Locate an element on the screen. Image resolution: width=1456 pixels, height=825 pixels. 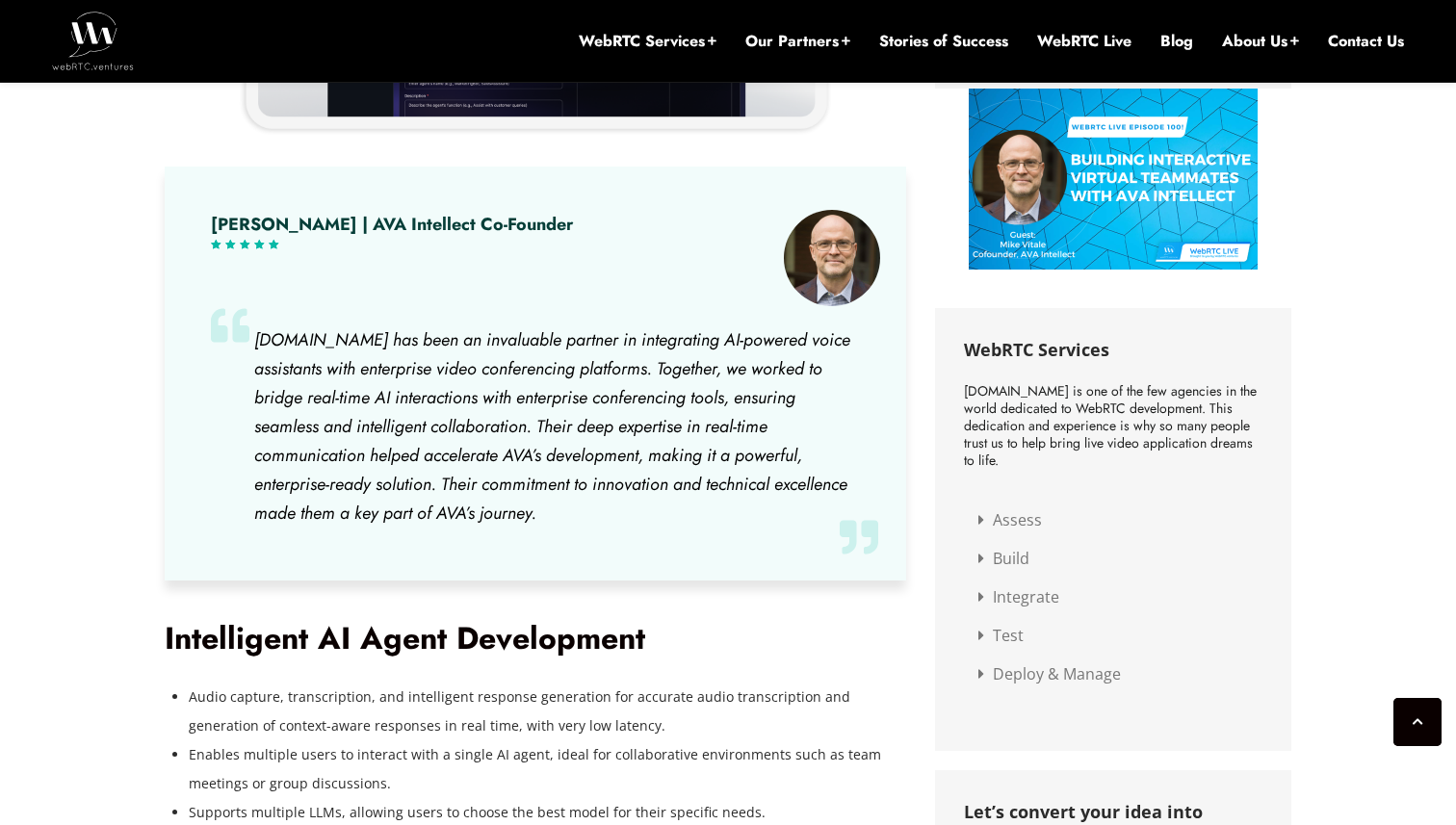
h3: Intelligent AI Agent Development is located at coordinates (535, 638).